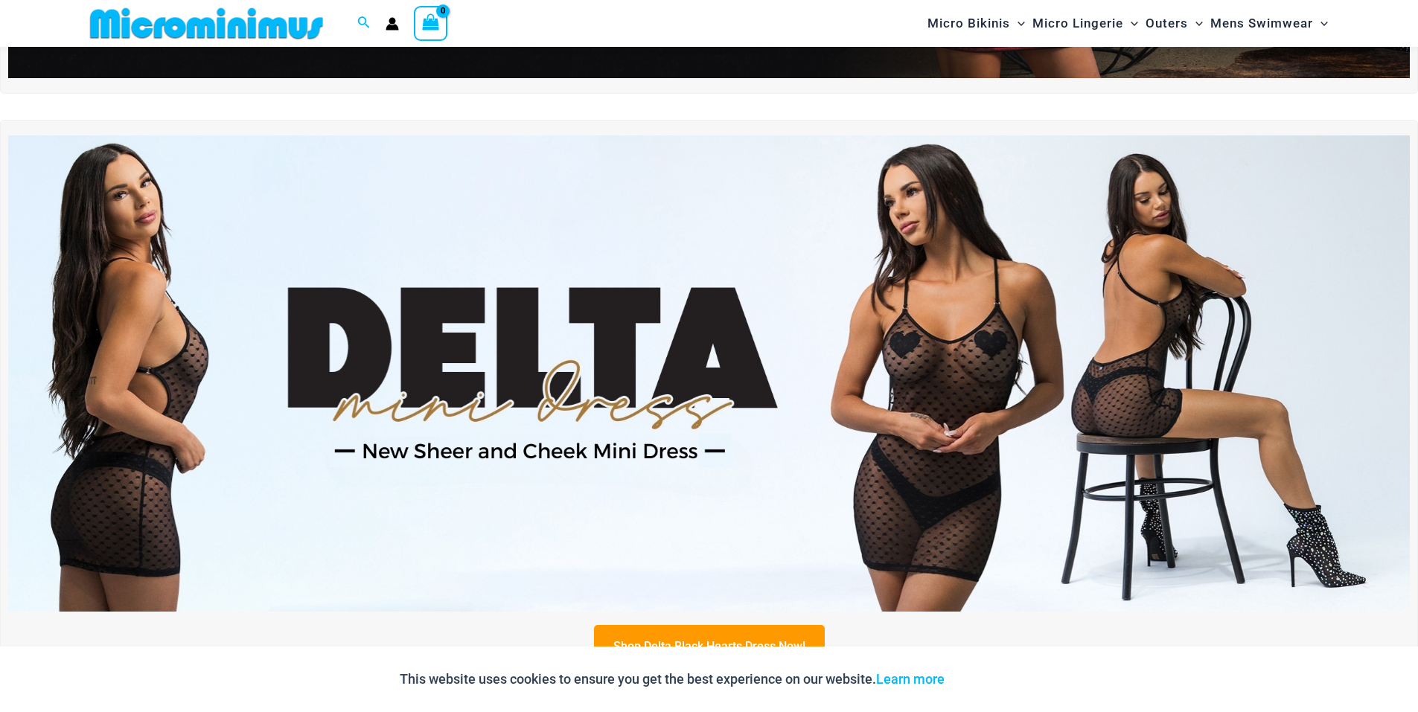  Describe the element at coordinates (1078, 23) in the screenshot. I see `span: Micro Lingerie` at that location.